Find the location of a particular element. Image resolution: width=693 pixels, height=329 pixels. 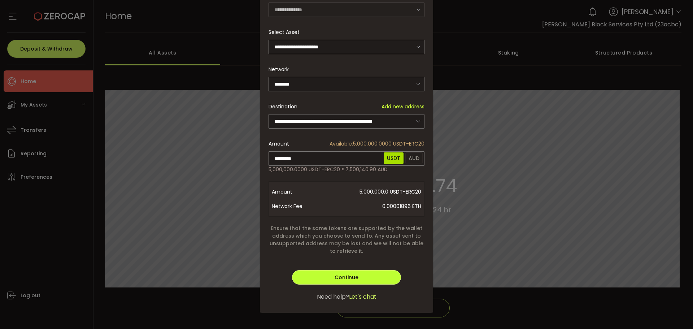

span: Available: is located at coordinates (341, 144).